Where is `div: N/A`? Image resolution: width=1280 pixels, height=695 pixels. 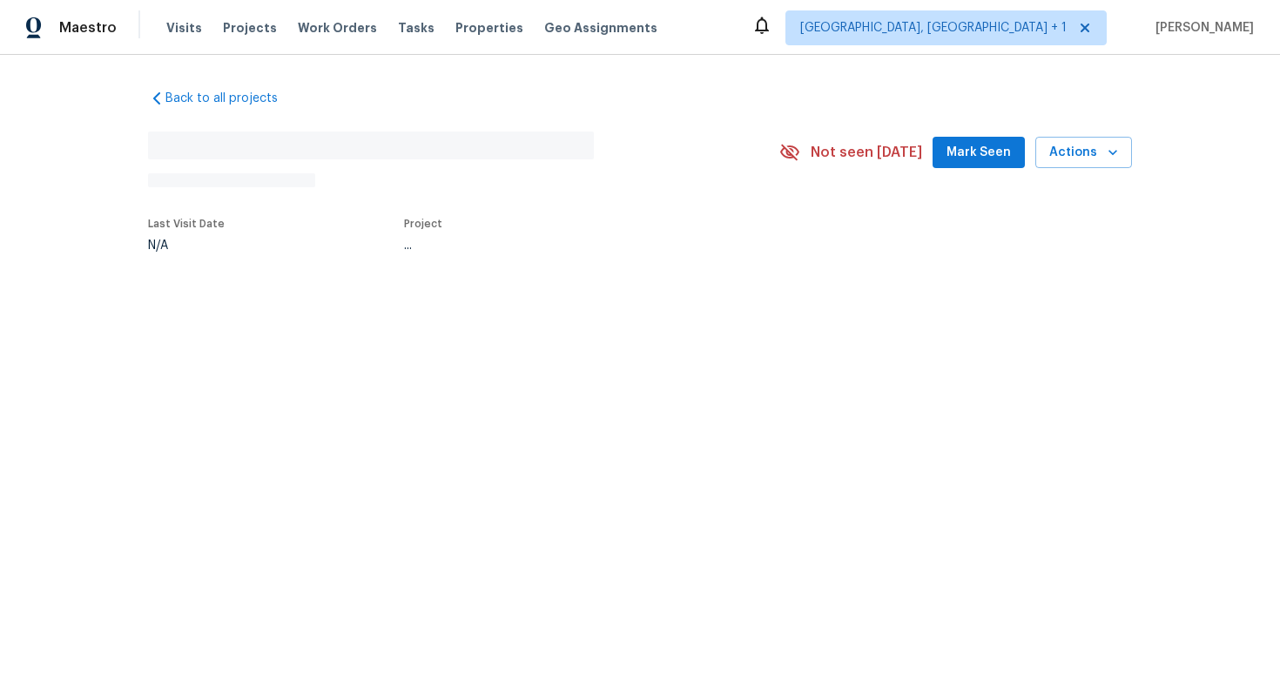
div: N/A is located at coordinates (186, 246).